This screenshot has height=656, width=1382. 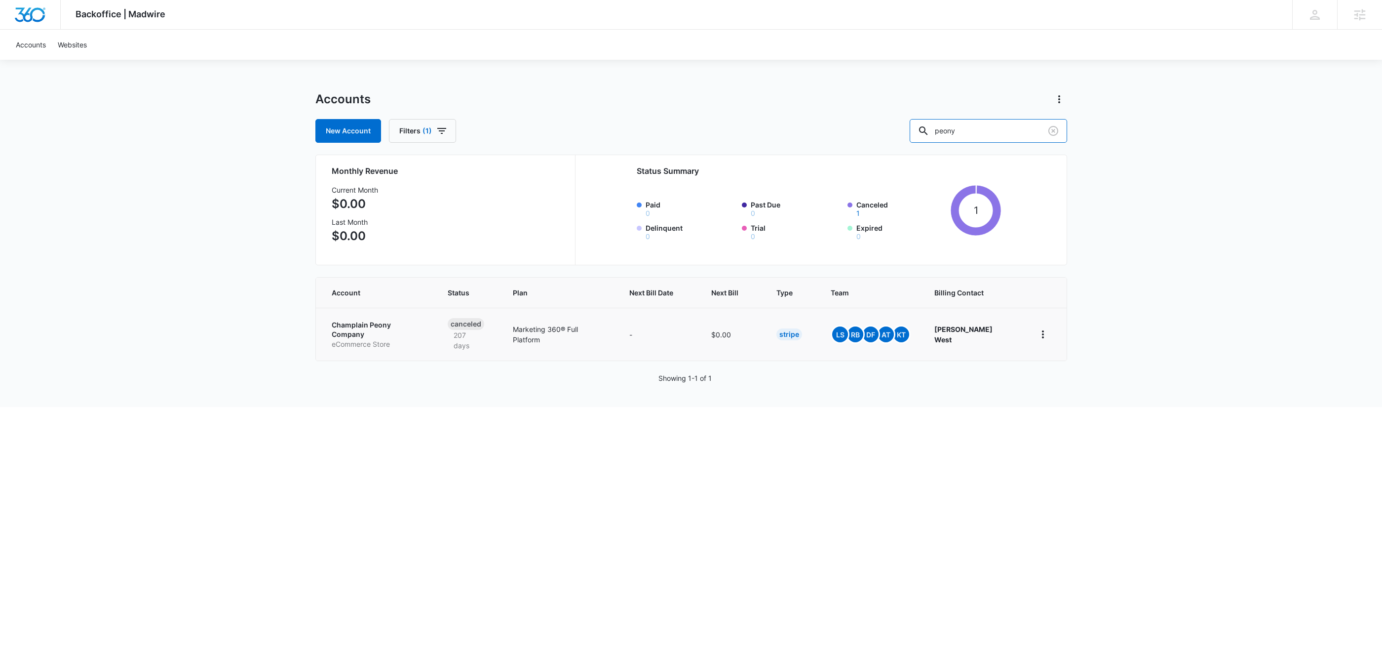 I want to click on label: Canceled, so click(x=902, y=208).